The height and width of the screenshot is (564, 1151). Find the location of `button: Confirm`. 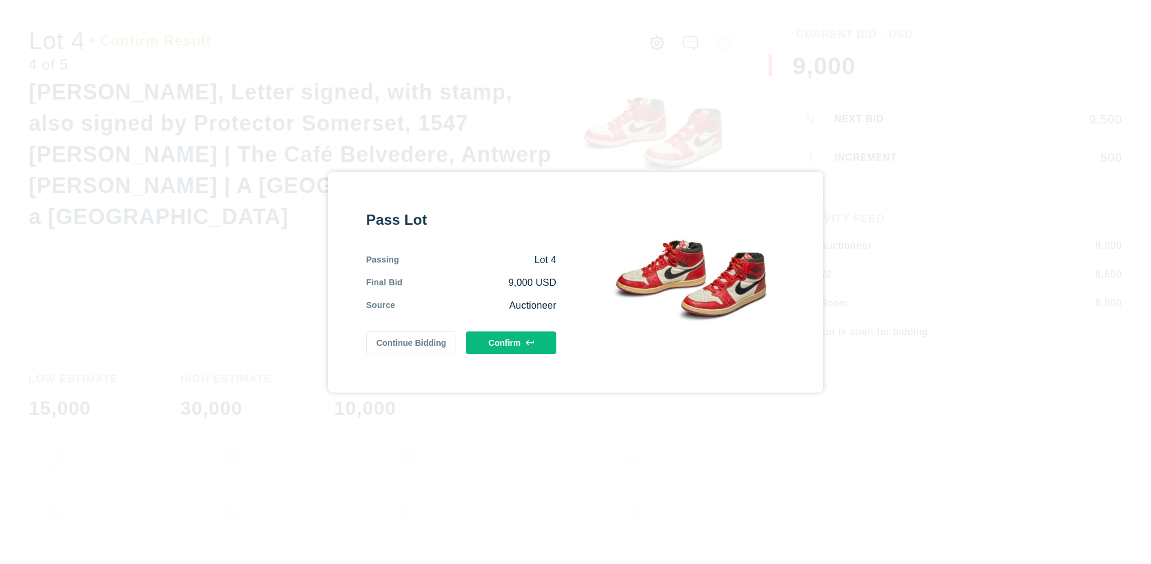

button: Confirm is located at coordinates (511, 343).